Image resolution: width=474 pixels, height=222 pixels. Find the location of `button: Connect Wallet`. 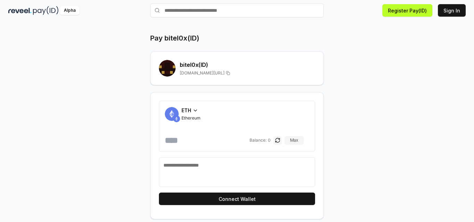

button: Connect Wallet is located at coordinates (237, 199).